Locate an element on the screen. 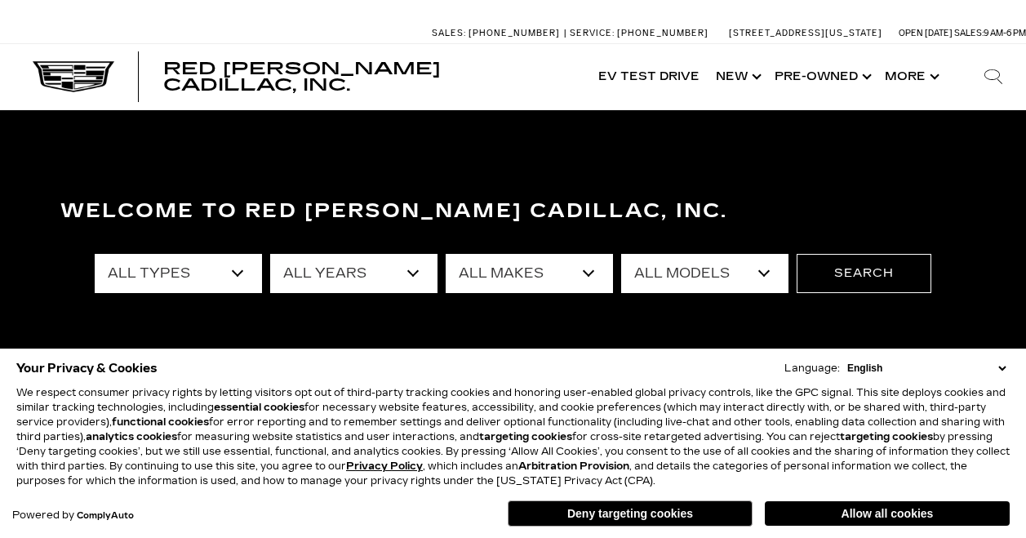  a: Pre-Owned is located at coordinates (821, 77).